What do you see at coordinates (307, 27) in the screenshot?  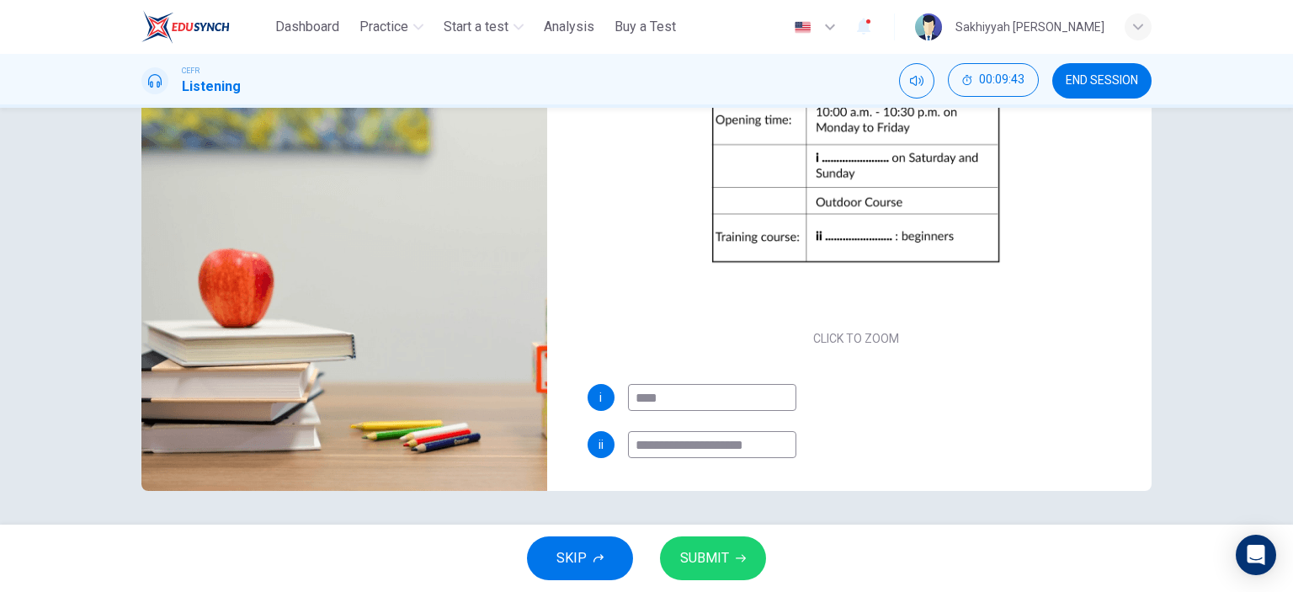 I see `button: Dashboard` at bounding box center [307, 27].